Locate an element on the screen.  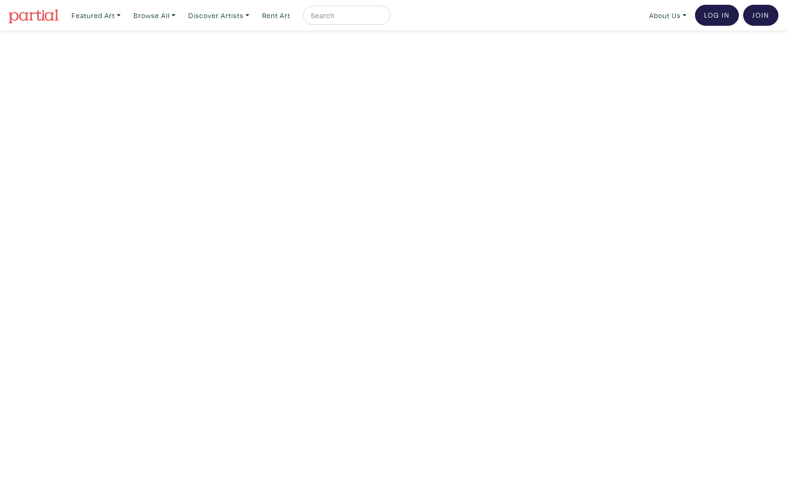
a: Discover Artists is located at coordinates (219, 15).